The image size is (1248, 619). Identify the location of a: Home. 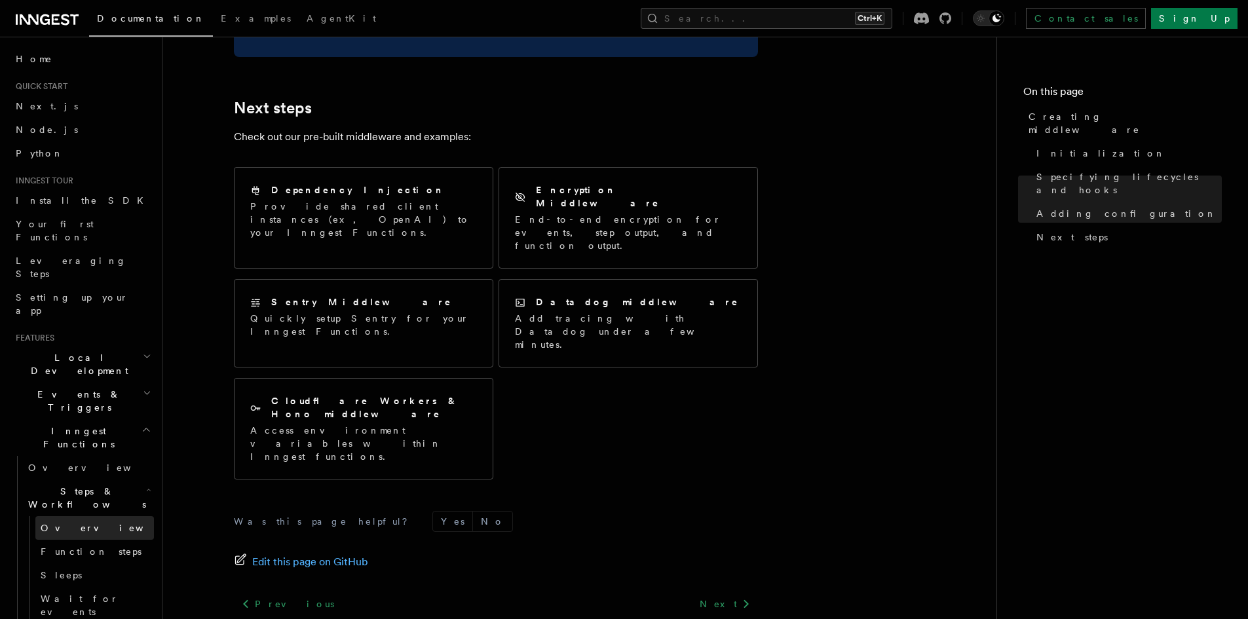
(82, 59).